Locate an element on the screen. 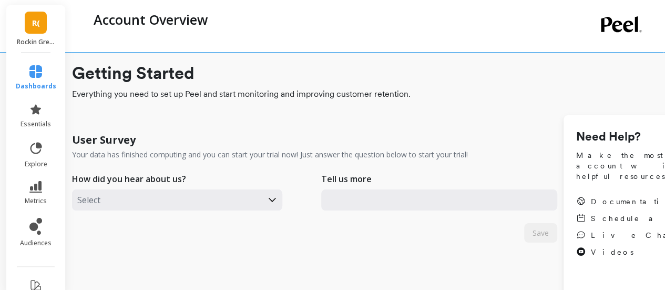 The width and height of the screenshot is (665, 290). h1: User Survey is located at coordinates (104, 140).